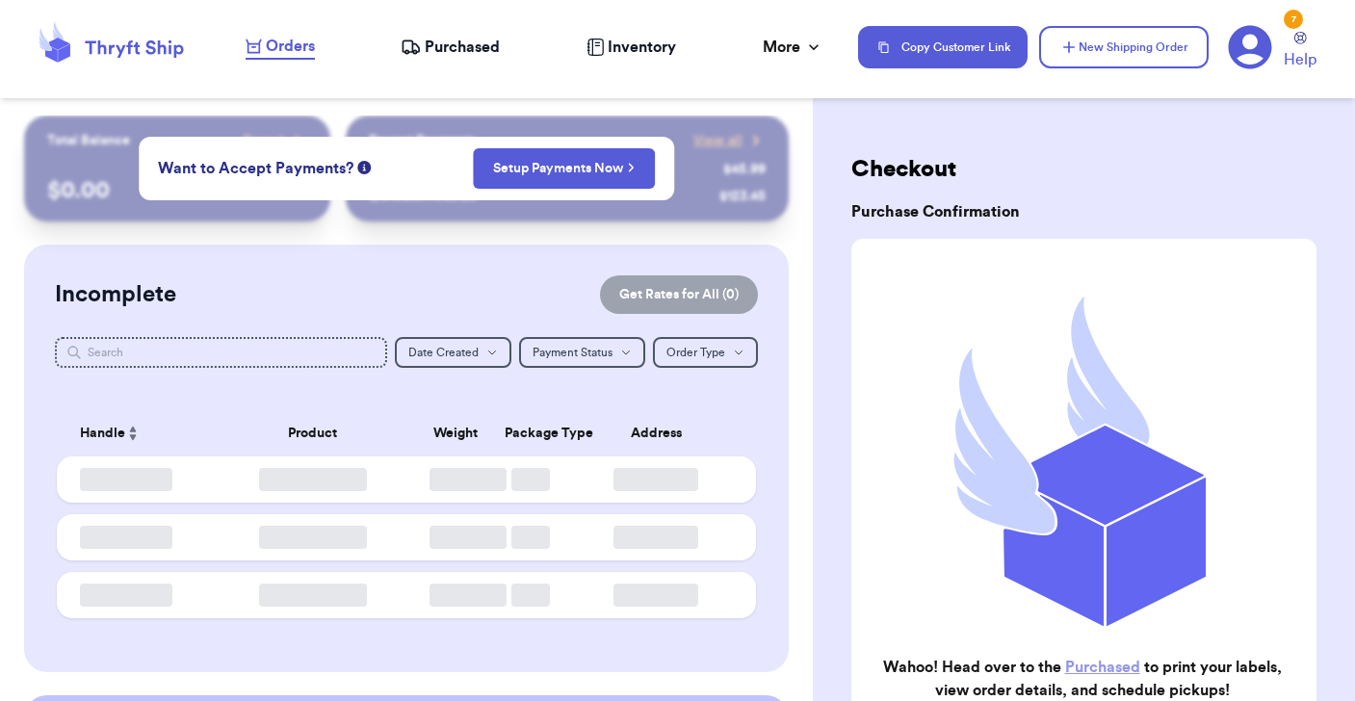  Describe the element at coordinates (176, 191) in the screenshot. I see `p: $ 0.00` at that location.